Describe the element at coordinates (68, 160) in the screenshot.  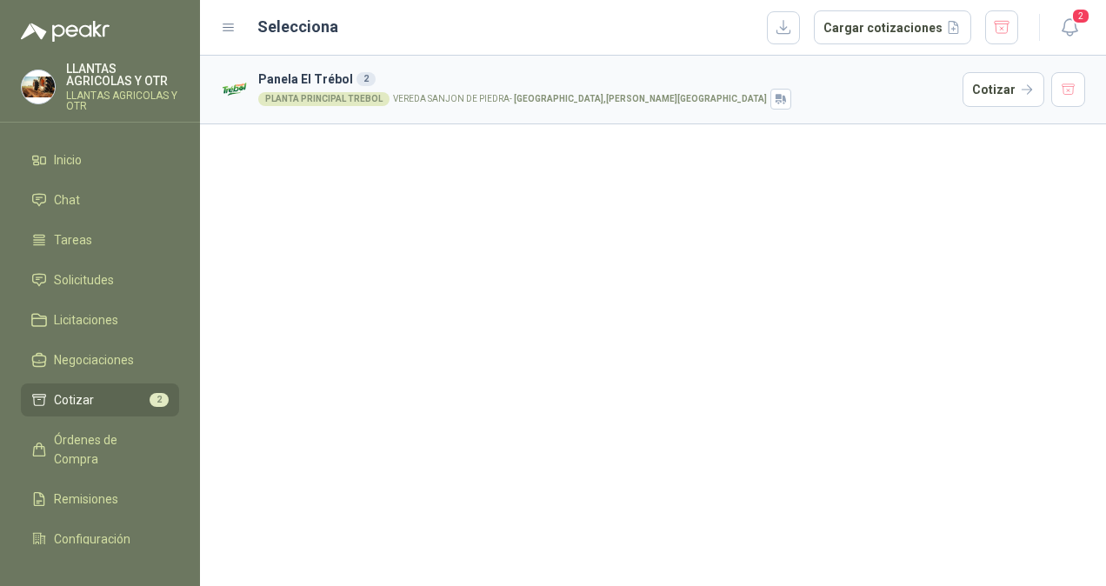
I see `span: Inicio` at that location.